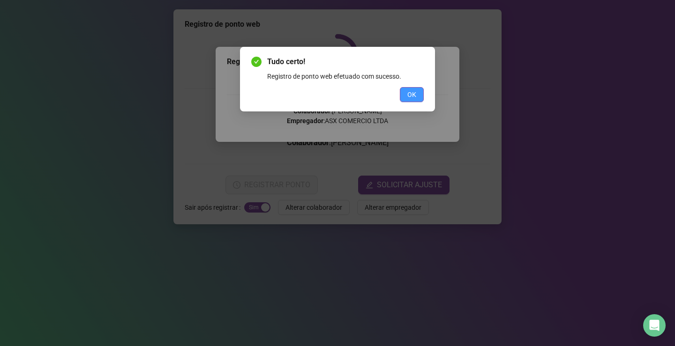  I want to click on span: OK, so click(411, 95).